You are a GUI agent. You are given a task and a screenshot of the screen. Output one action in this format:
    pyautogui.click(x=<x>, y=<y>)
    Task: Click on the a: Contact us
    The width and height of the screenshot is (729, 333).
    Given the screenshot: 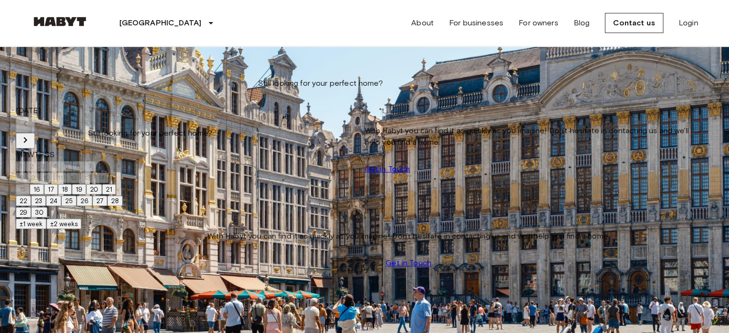 What is the action you would take?
    pyautogui.click(x=634, y=23)
    